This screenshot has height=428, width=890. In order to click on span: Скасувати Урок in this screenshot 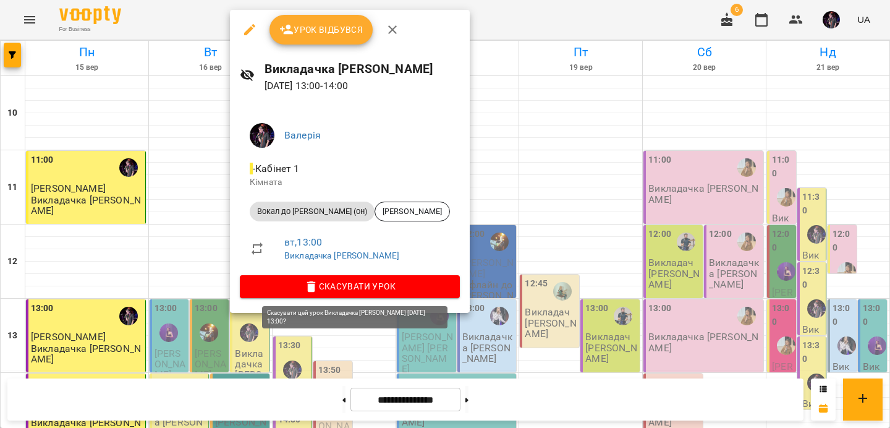, I will do `click(350, 286)`.